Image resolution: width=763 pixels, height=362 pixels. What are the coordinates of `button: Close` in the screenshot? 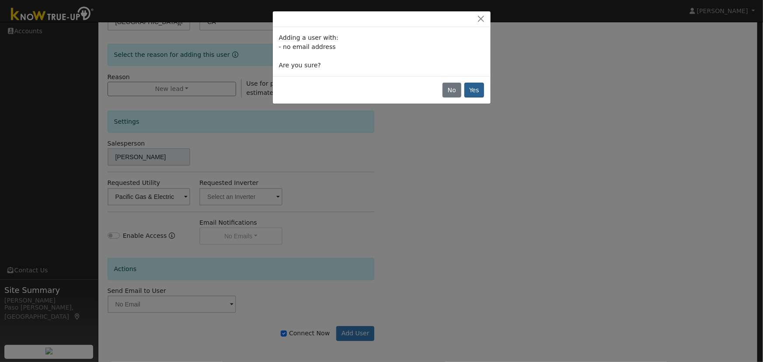 It's located at (481, 19).